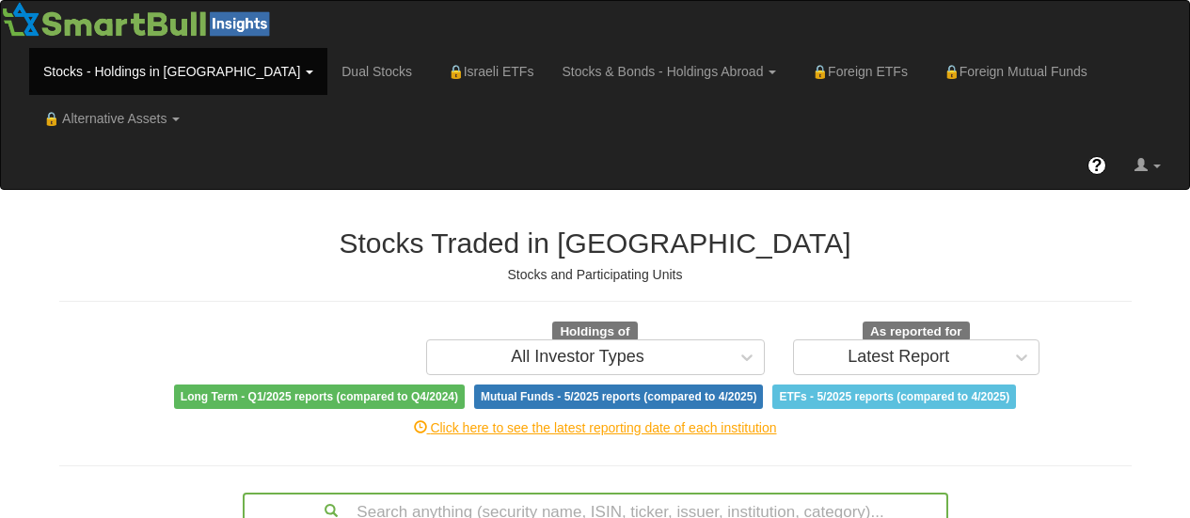 This screenshot has height=518, width=1190. I want to click on div: Click here to see the latest reporting date of each institution, so click(596, 428).